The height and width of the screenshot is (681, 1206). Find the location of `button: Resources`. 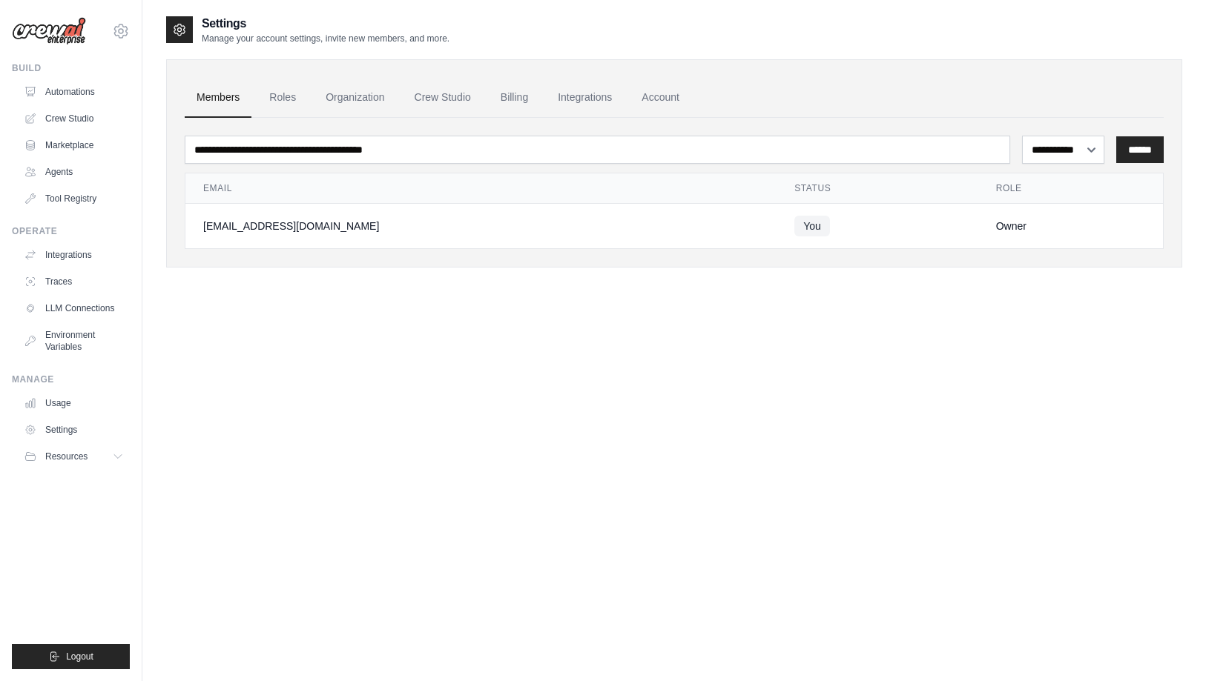

button: Resources is located at coordinates (73, 457).